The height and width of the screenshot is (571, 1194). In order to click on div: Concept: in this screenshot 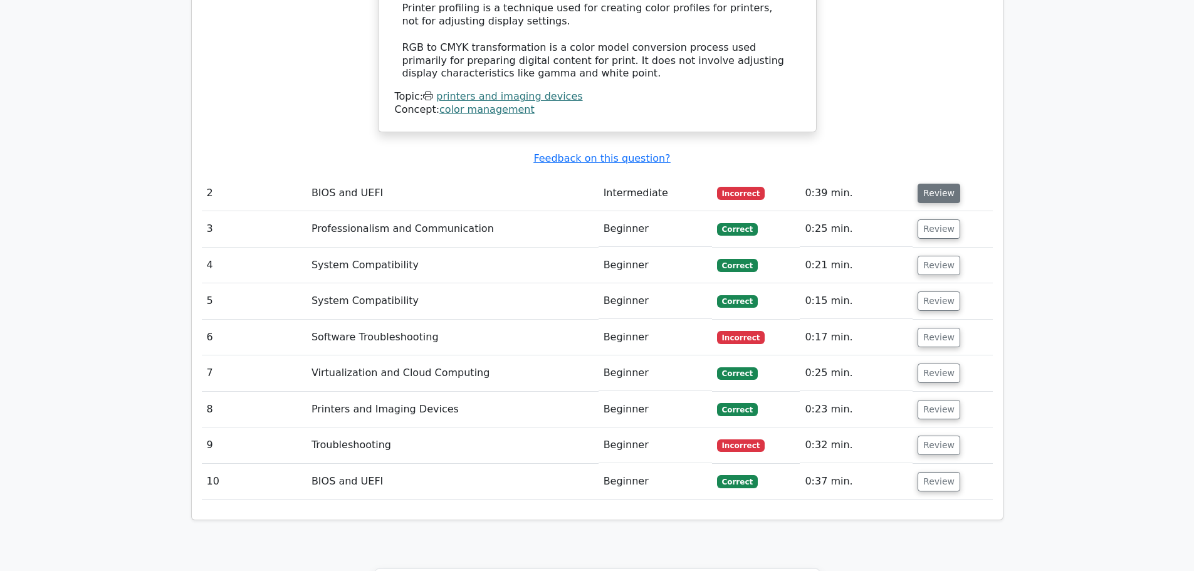, I will do `click(597, 110)`.